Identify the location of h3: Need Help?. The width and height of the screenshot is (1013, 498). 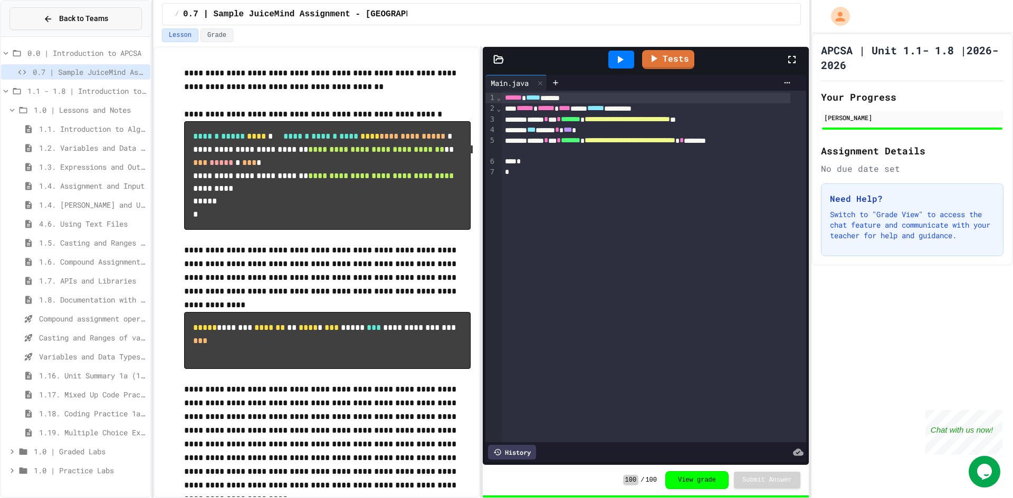
(912, 199).